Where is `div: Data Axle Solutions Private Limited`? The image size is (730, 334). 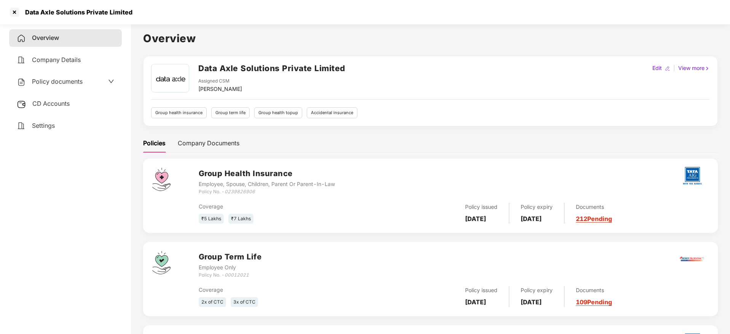
div: Data Axle Solutions Private Limited is located at coordinates (76, 12).